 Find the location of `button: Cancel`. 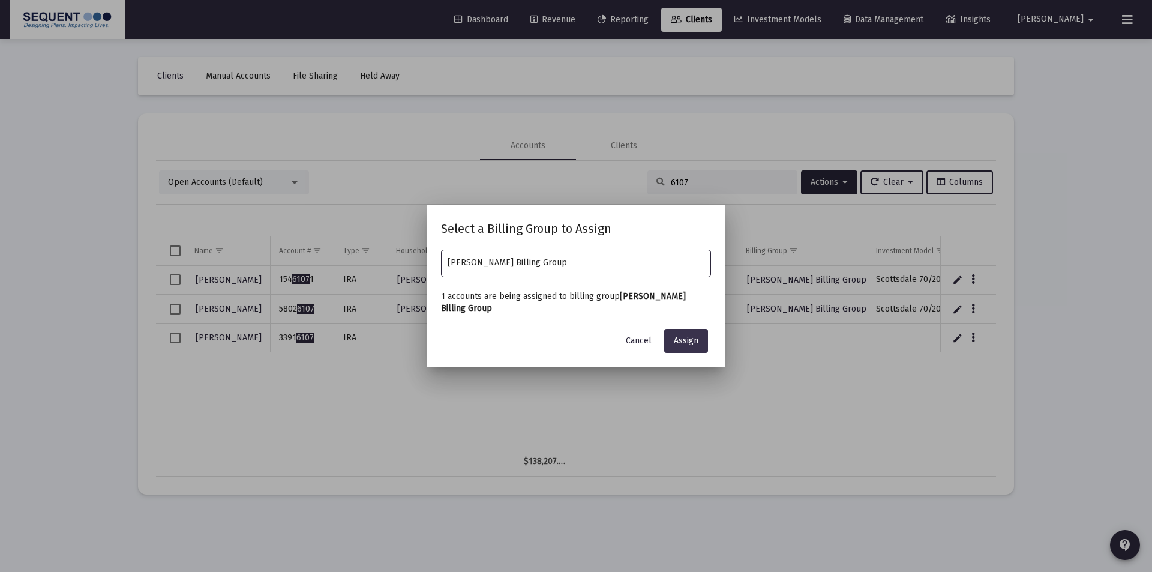

button: Cancel is located at coordinates (638, 341).